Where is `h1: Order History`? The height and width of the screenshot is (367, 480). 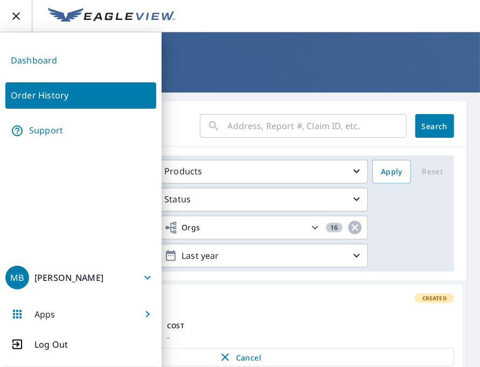
h1: Order History is located at coordinates (240, 73).